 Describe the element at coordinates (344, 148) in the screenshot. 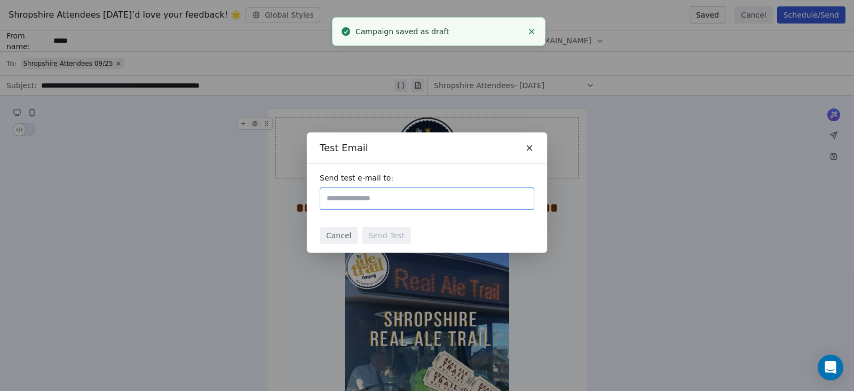

I see `span: Test Email` at that location.